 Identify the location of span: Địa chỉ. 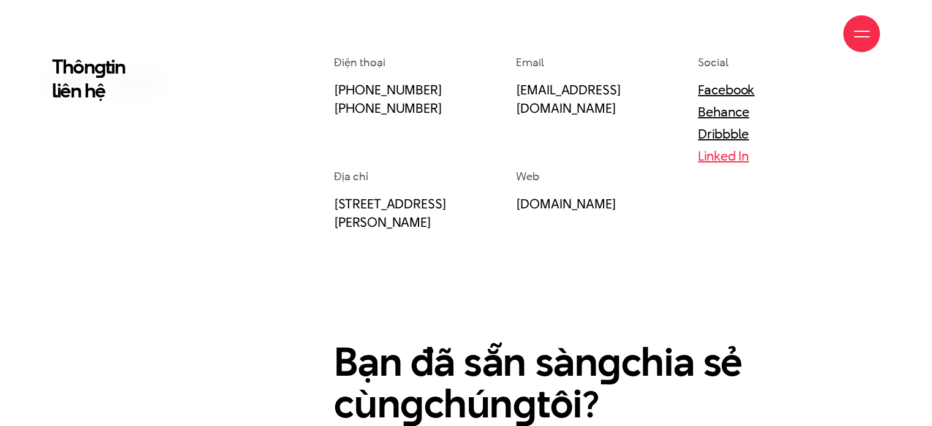
(350, 176).